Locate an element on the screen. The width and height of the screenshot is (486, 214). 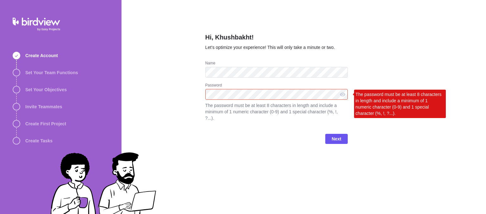
span: The password must be at least 8 characters in length and include a minimum of 1 numeric character... is located at coordinates (276, 112).